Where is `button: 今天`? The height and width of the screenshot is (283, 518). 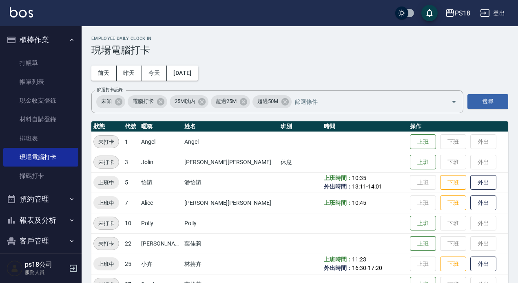 button: 今天 is located at coordinates (154, 73).